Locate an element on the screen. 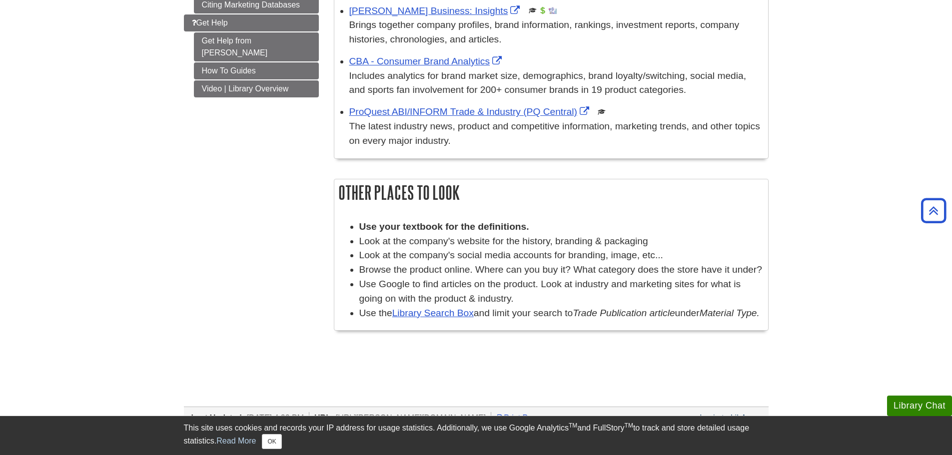 Image resolution: width=952 pixels, height=455 pixels. span: Get Help is located at coordinates (210, 22).